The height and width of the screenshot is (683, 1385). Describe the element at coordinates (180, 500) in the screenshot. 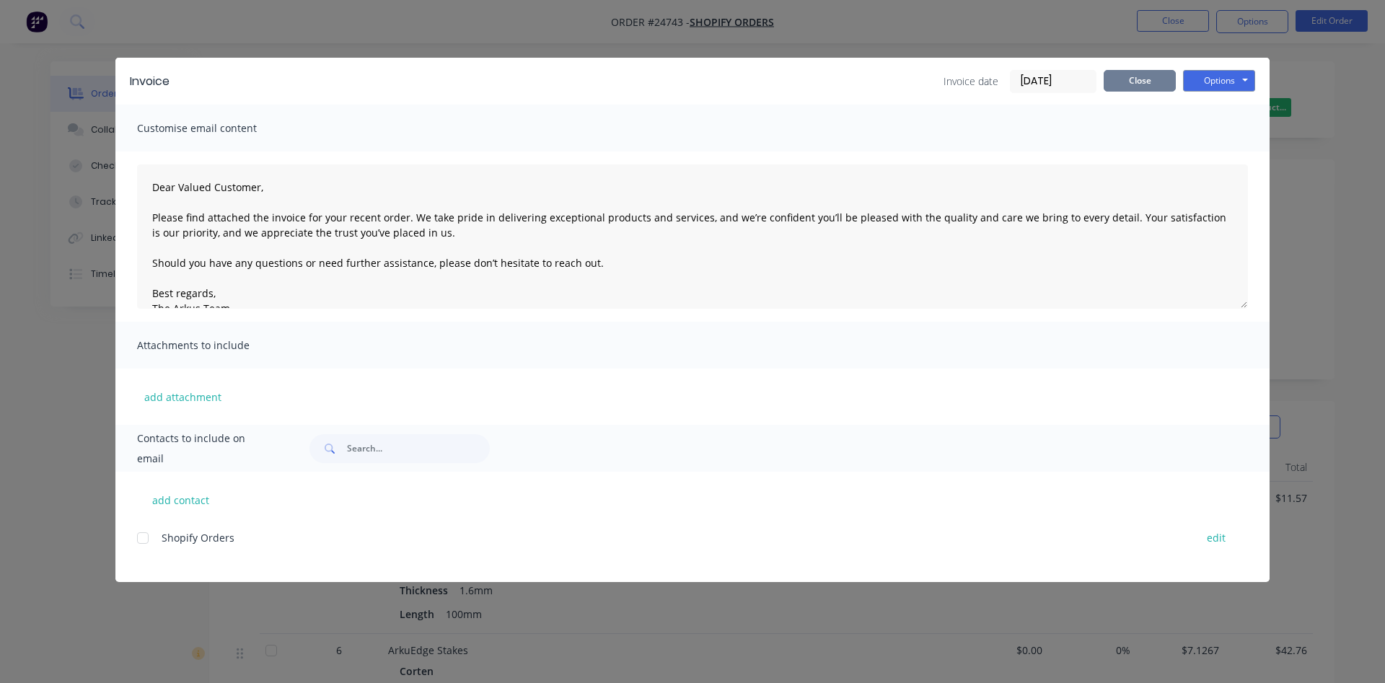

I see `button: add contact` at that location.